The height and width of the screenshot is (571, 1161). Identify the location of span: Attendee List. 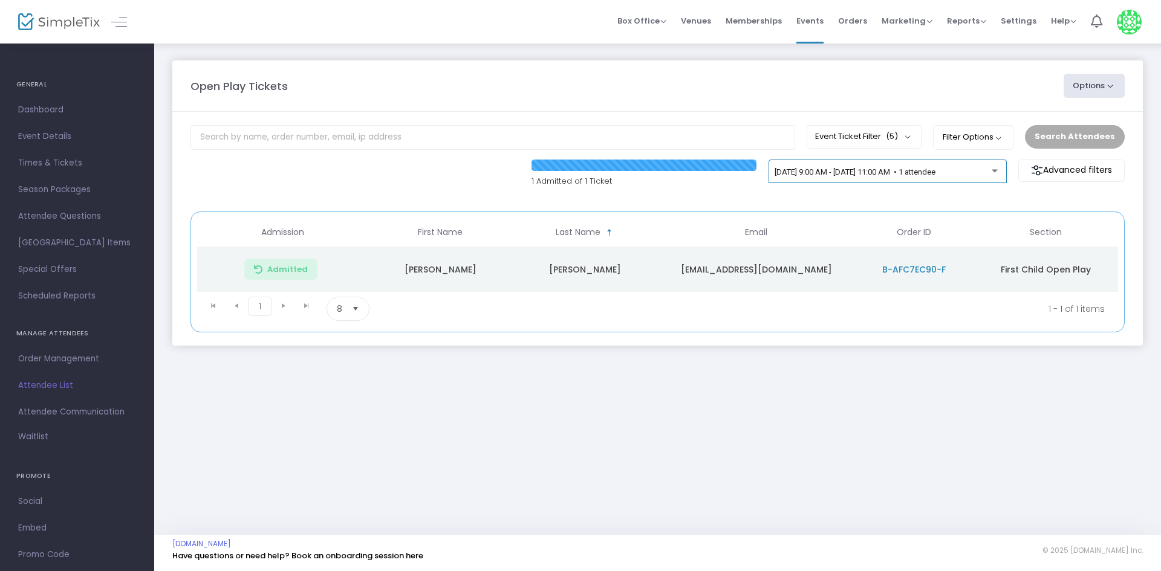
(77, 386).